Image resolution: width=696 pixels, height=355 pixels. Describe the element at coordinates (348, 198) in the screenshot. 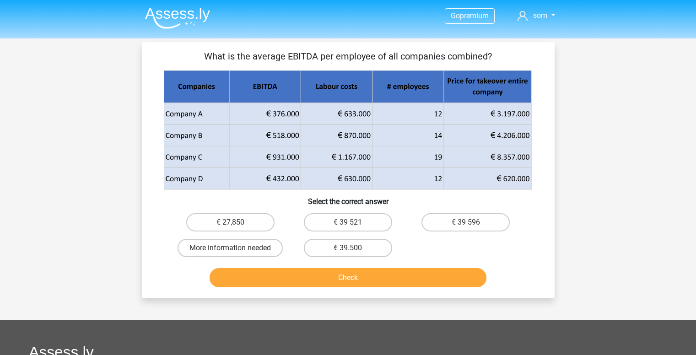

I see `h6: Select the correct answer` at that location.